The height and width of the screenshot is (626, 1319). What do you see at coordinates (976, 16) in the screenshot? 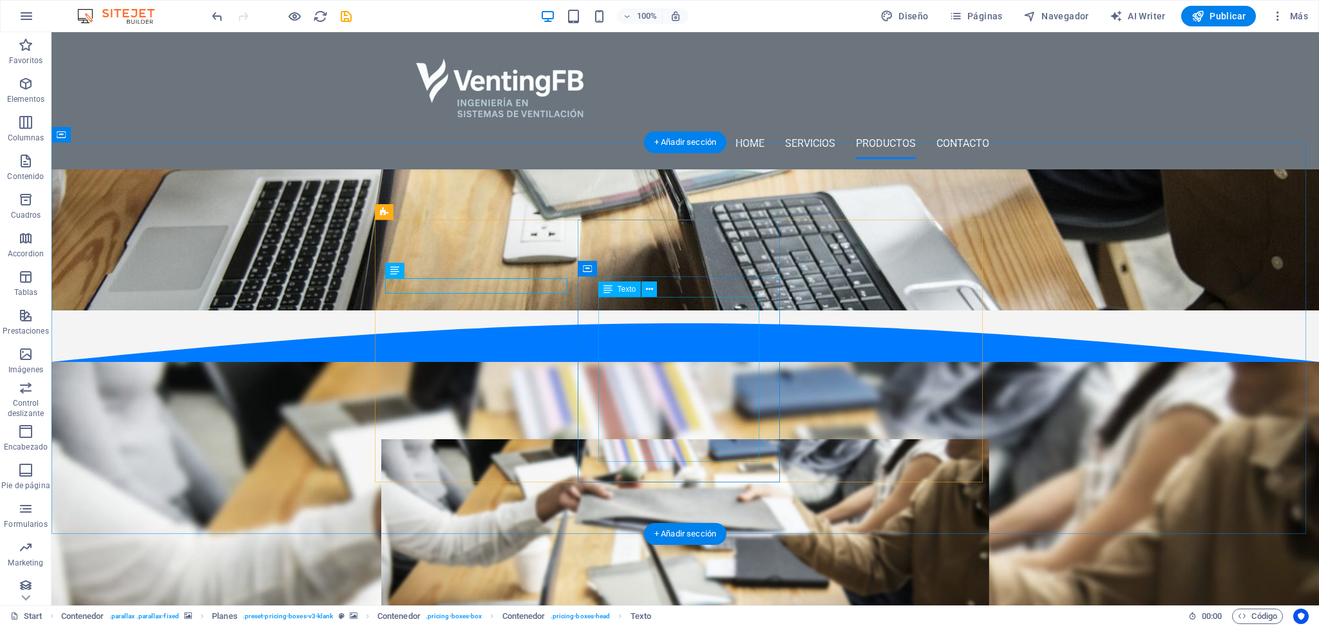
I see `span: Páginas` at bounding box center [976, 16].